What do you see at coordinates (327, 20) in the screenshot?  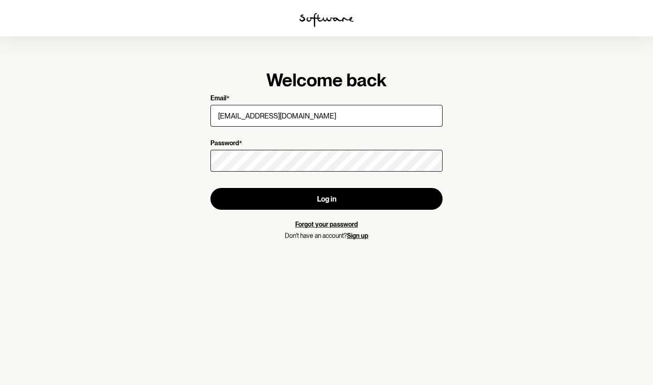 I see `img: software logo` at bounding box center [327, 20].